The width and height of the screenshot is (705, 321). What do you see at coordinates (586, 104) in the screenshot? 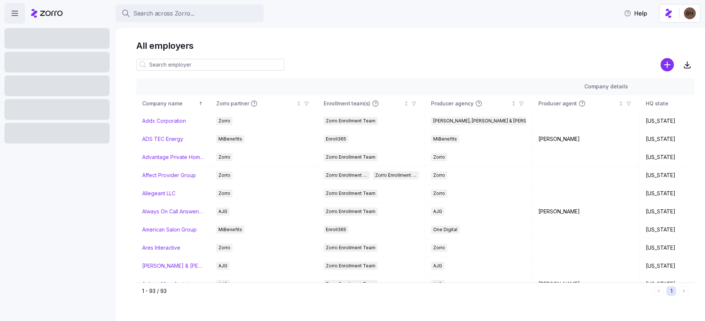
I see `th: Producer agentNot sorted` at bounding box center [586, 104].